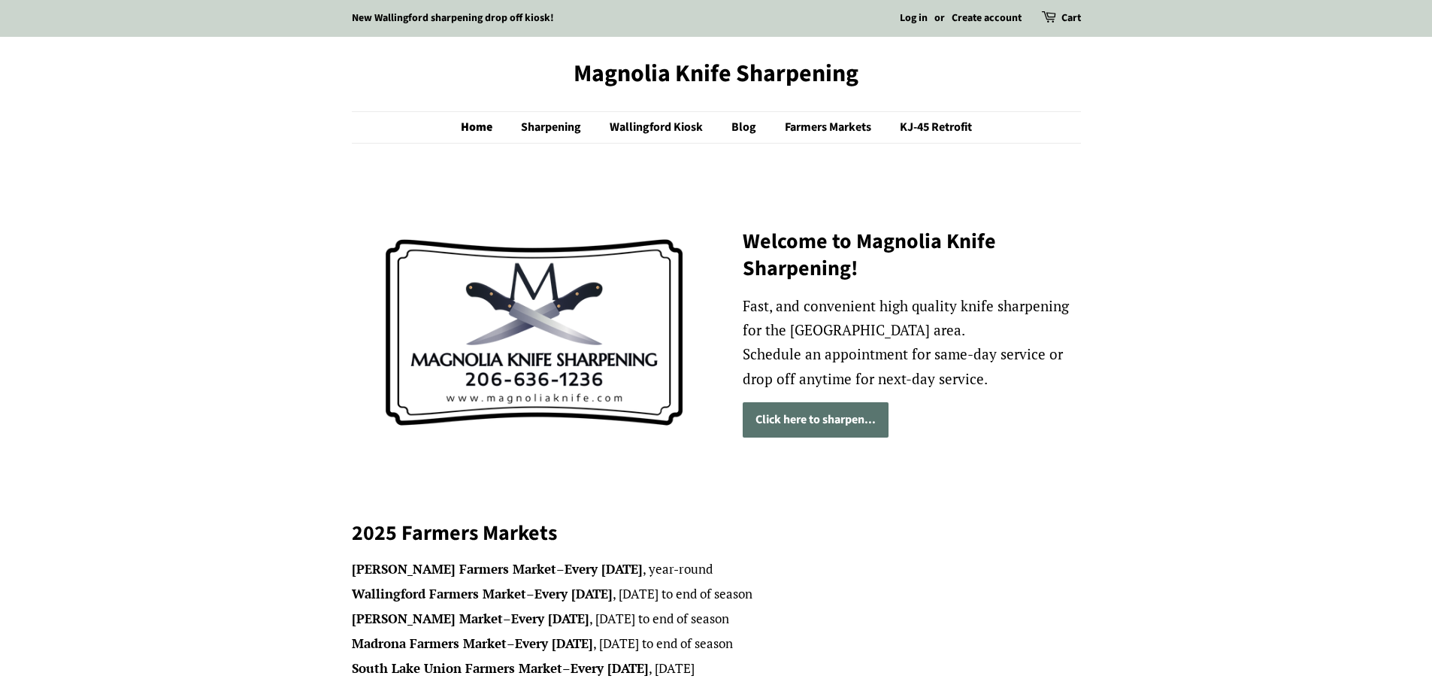  What do you see at coordinates (717, 533) in the screenshot?
I see `h2: 2025 Farmers Markets` at bounding box center [717, 533].